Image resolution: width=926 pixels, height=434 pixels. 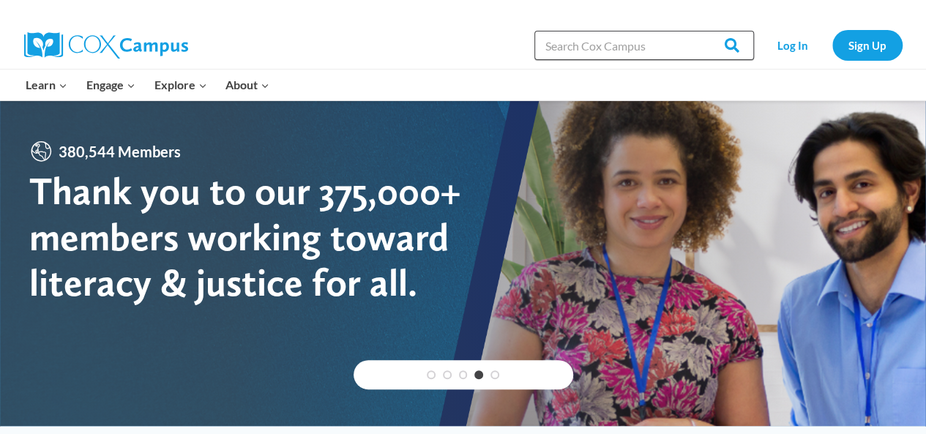 What do you see at coordinates (495, 375) in the screenshot?
I see `a: 5` at bounding box center [495, 375].